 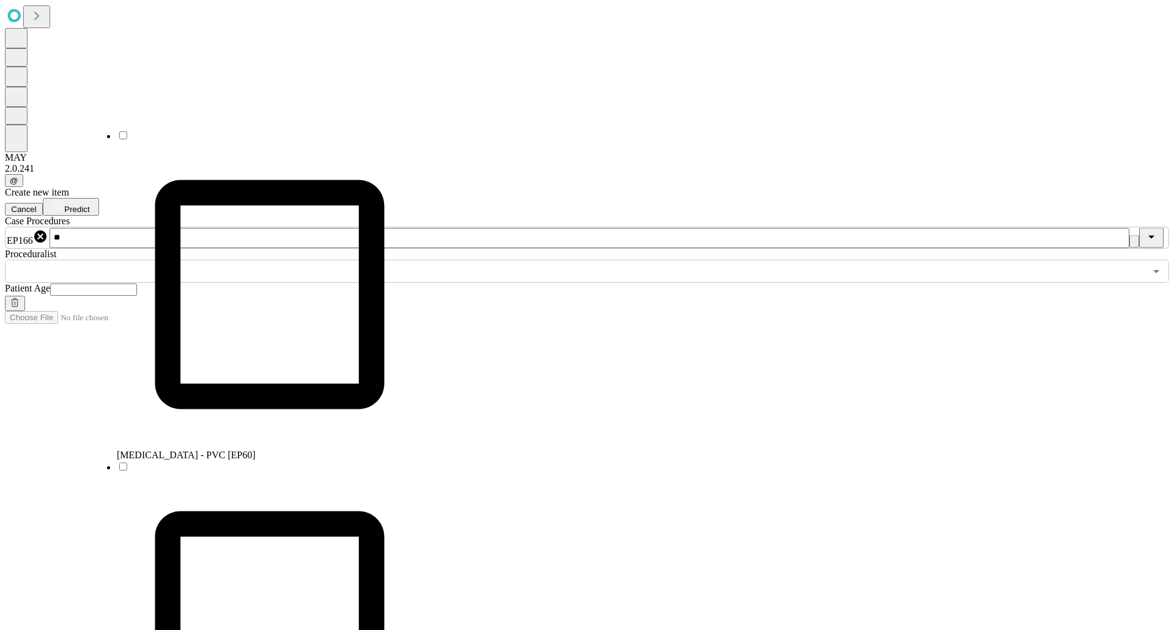 What do you see at coordinates (24, 209) in the screenshot?
I see `span: Cancel` at bounding box center [24, 209].